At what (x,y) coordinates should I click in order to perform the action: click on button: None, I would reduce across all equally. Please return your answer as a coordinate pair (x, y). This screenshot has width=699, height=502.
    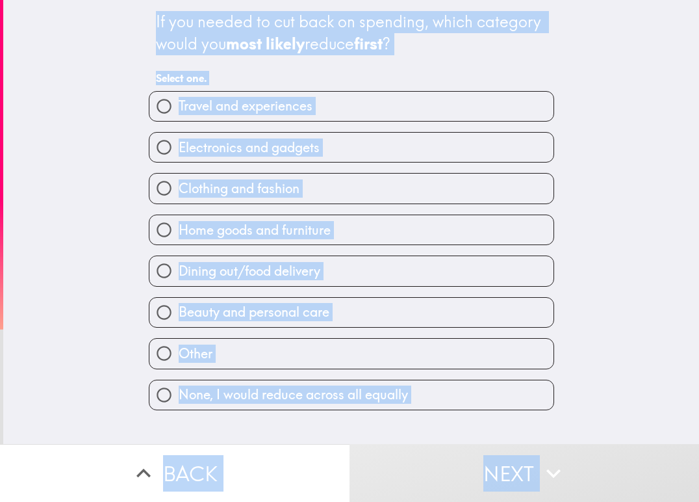
    Looking at the image, I should click on (352, 395).